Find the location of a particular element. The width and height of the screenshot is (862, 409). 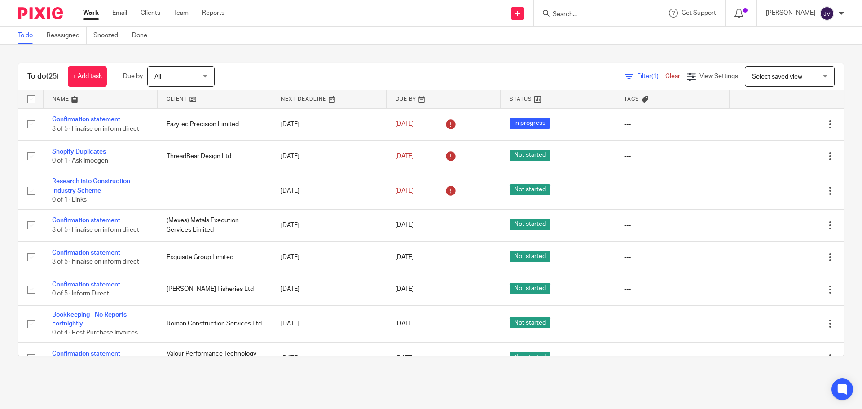

h1: To do is located at coordinates (43, 76).